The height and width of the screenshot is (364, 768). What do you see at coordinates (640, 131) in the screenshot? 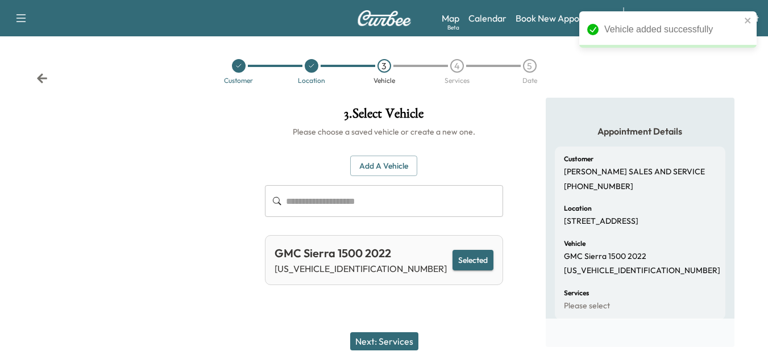
I see `h5: Appointment Details` at bounding box center [640, 131].